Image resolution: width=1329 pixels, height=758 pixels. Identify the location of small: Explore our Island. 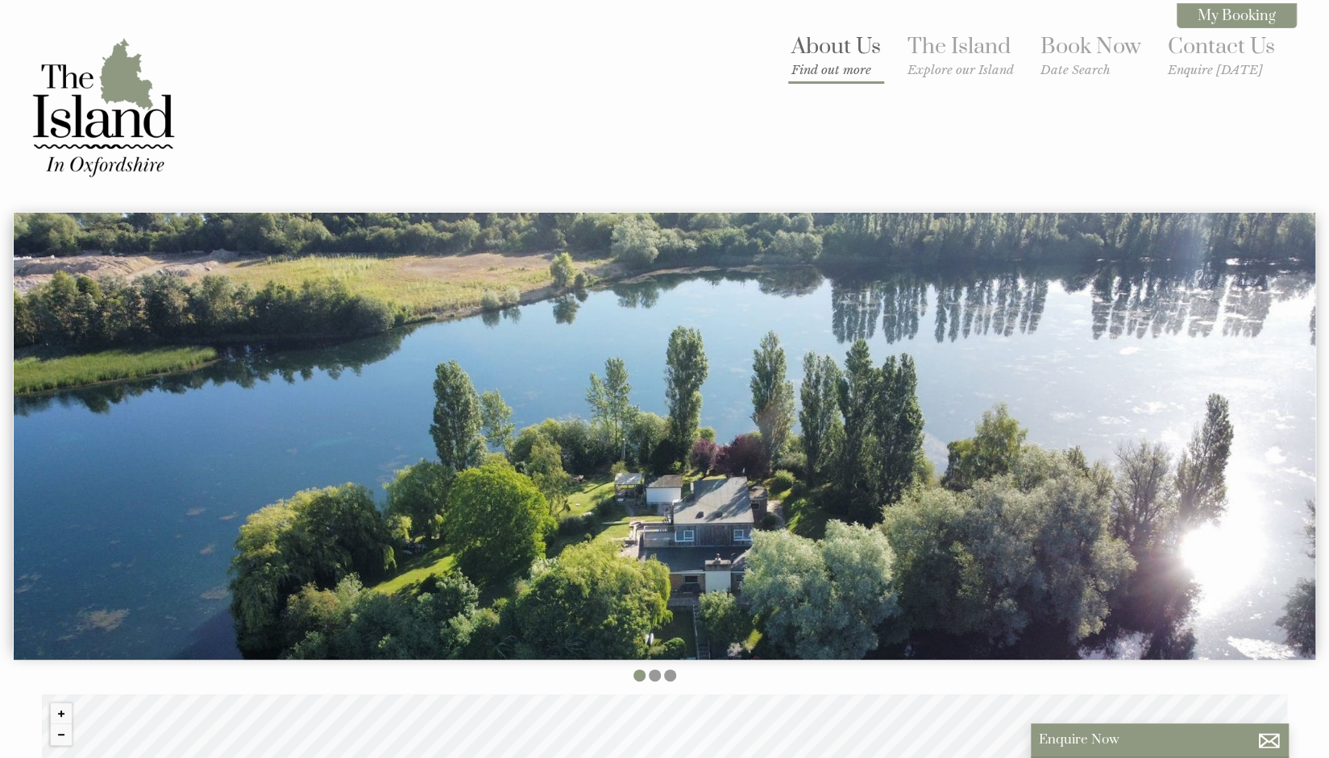
(960, 69).